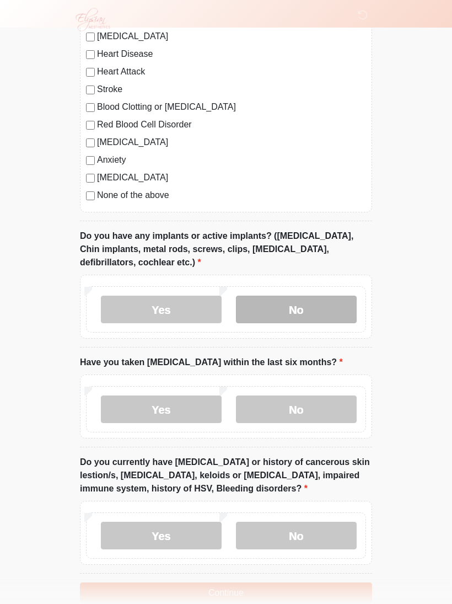  I want to click on label: Stroke, so click(232, 90).